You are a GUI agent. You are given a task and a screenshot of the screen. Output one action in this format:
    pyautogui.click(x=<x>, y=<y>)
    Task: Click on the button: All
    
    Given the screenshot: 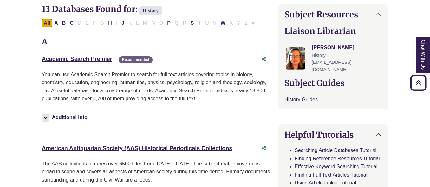 What is the action you would take?
    pyautogui.click(x=47, y=23)
    